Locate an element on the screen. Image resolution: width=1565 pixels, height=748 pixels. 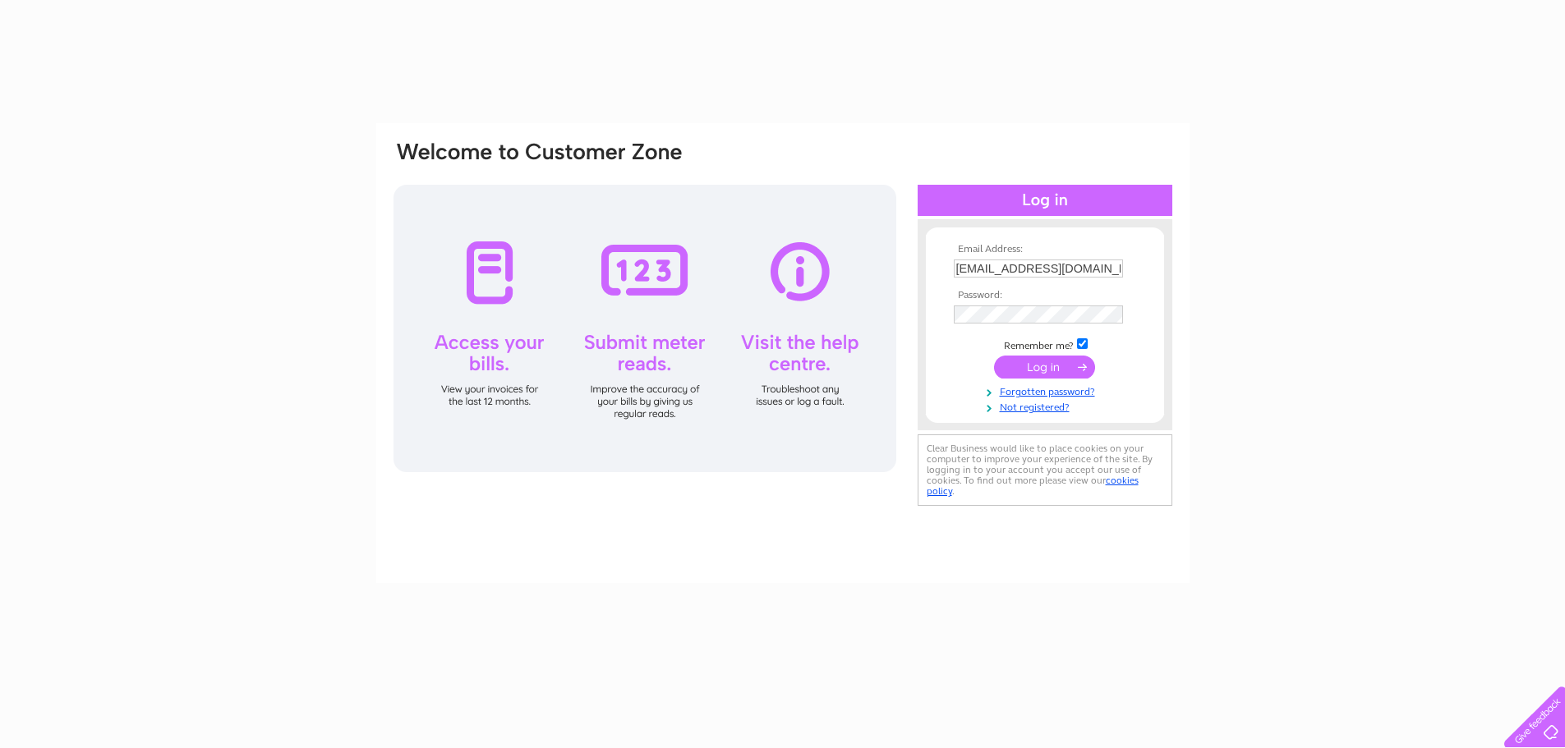
a: cookies policy is located at coordinates (1032, 485).